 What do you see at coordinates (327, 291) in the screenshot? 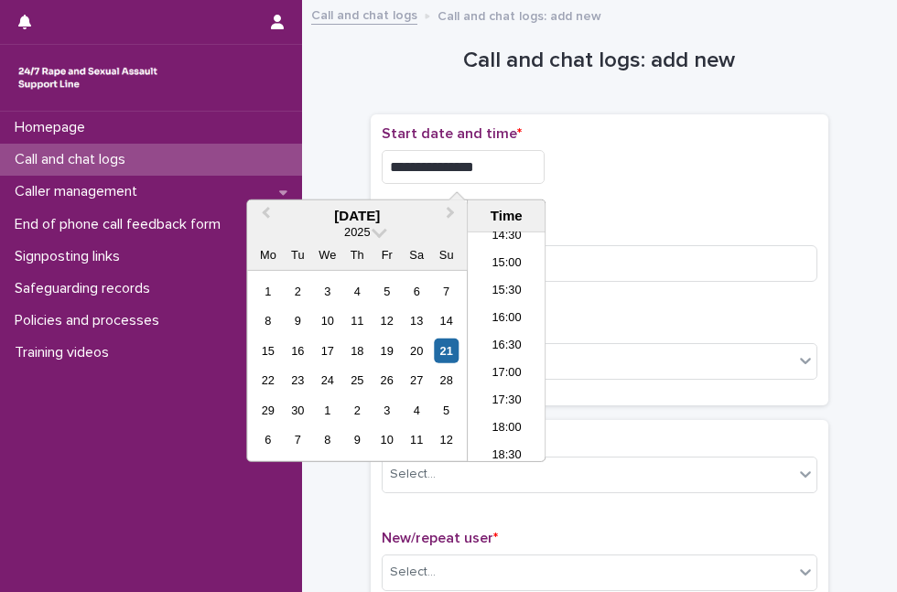
I see `div: Choose Wednesday, 3 September 2025` at bounding box center [327, 291].